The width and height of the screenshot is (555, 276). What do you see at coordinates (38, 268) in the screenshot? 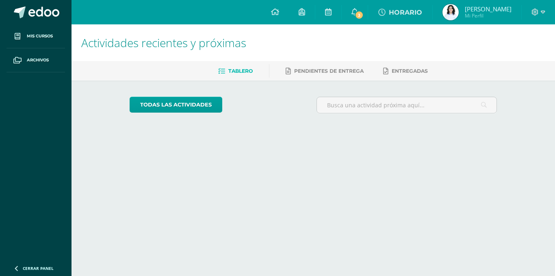
I see `span: Cerrar panel` at bounding box center [38, 268].